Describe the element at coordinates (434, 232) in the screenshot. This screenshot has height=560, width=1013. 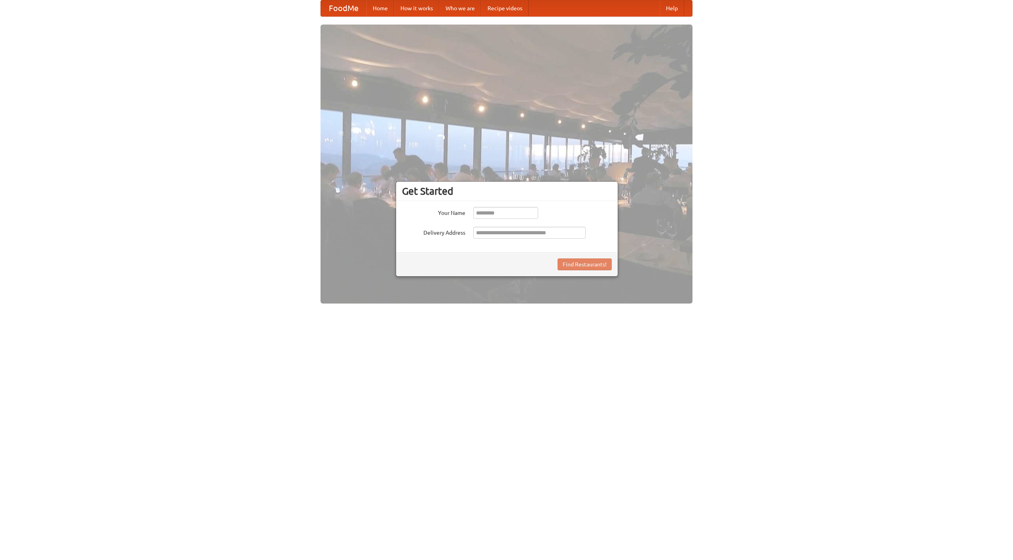
I see `label: Delivery Address` at that location.